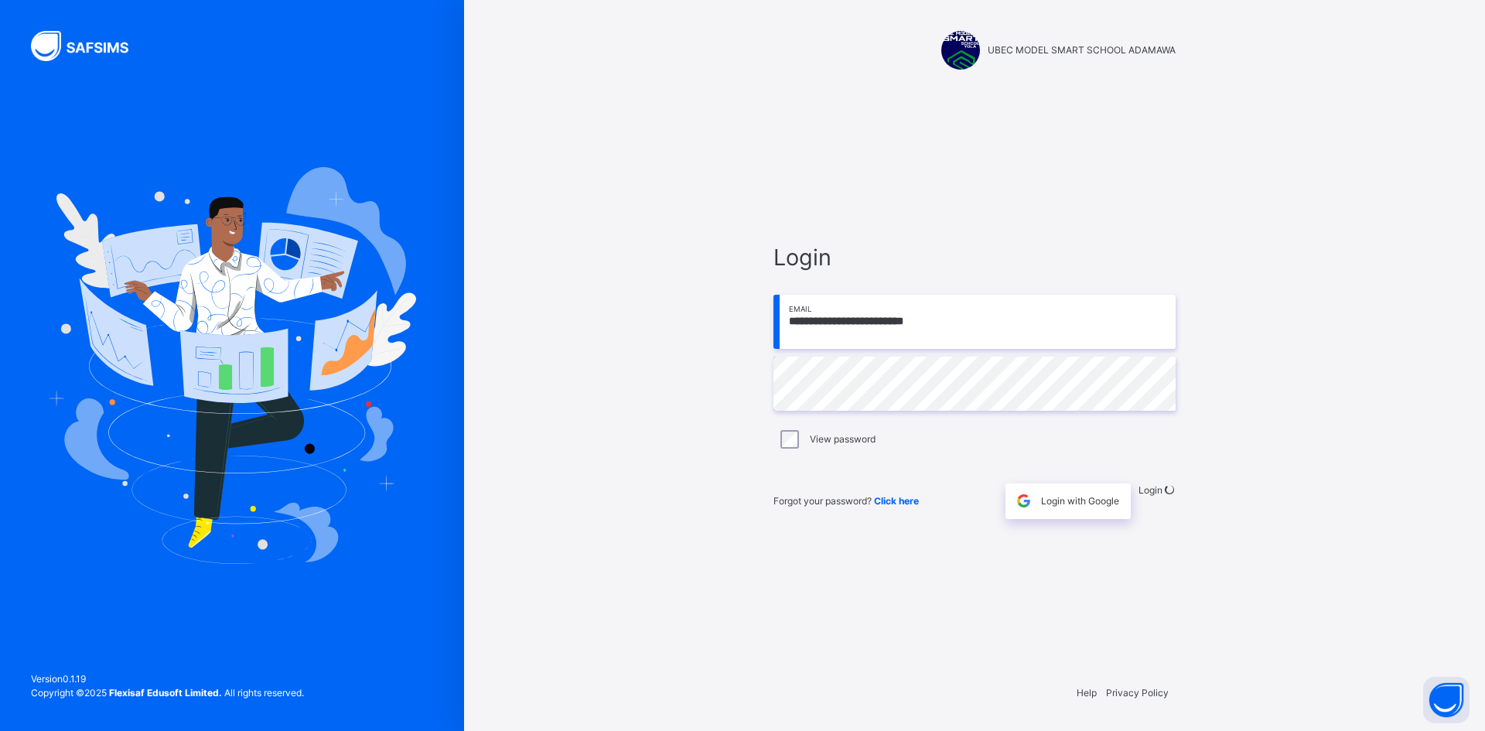 The width and height of the screenshot is (1485, 731). What do you see at coordinates (846, 500) in the screenshot?
I see `span: Forgot your password?` at bounding box center [846, 500].